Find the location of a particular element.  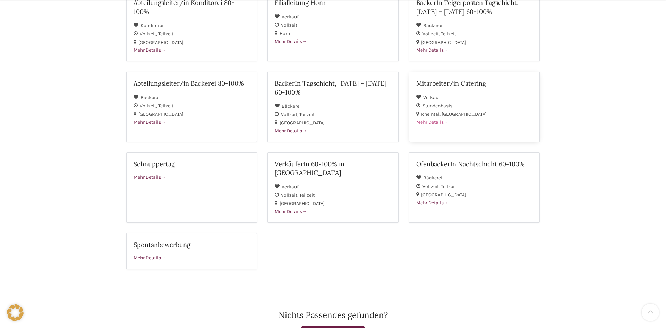

a: Spontanbewerbung Mehr Details is located at coordinates (191, 251).